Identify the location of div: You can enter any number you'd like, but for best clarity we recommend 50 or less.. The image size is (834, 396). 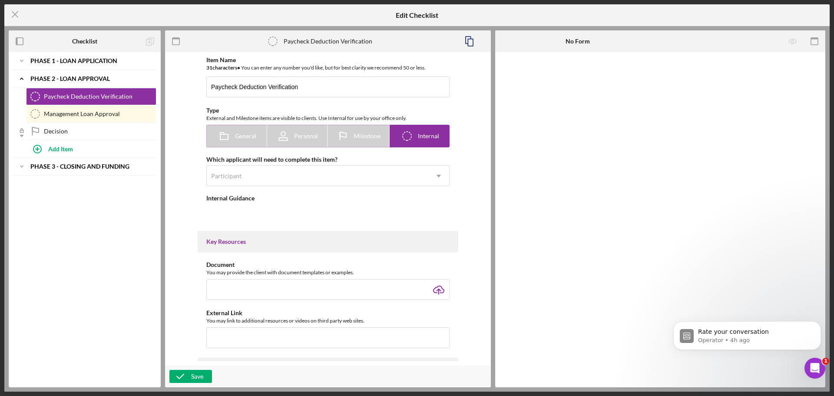
(328, 68).